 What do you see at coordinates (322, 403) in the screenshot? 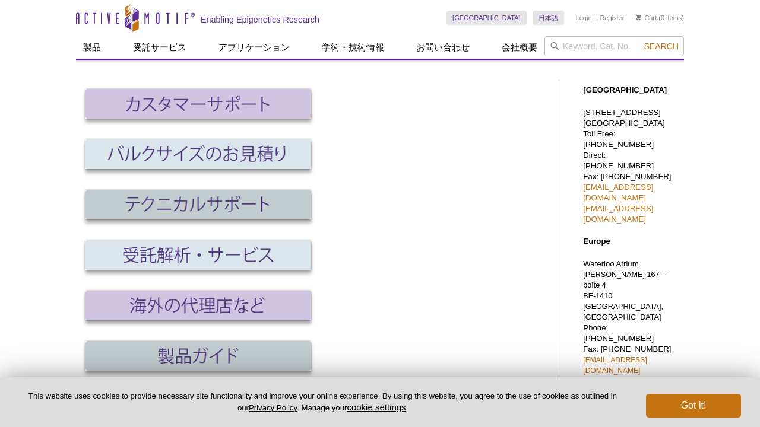
I see `p: This website uses cookies to provide necessary site functionality and improve your online experie...` at bounding box center [322, 403].